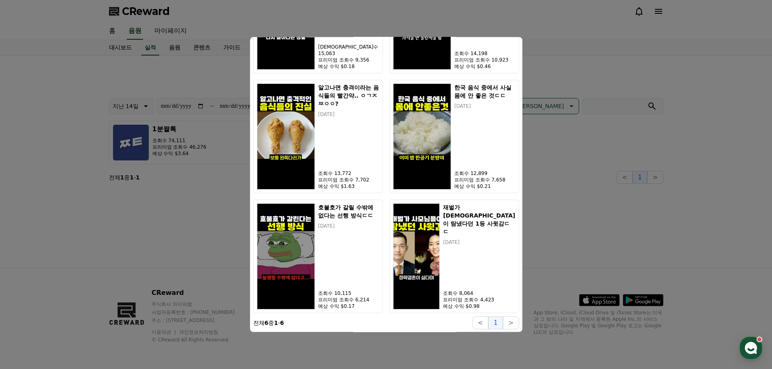  Describe the element at coordinates (276, 323) in the screenshot. I see `strong: 1` at that location.